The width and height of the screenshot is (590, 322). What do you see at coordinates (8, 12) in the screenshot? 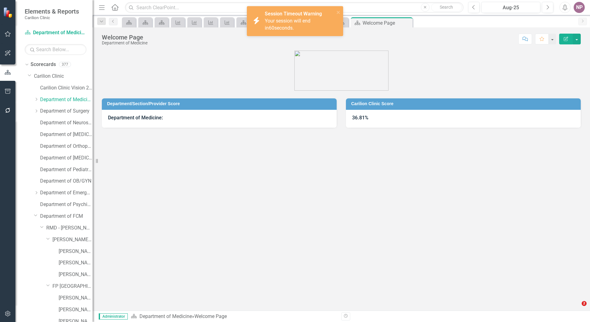
I see `img: ClearPoint Strategy` at bounding box center [8, 12].